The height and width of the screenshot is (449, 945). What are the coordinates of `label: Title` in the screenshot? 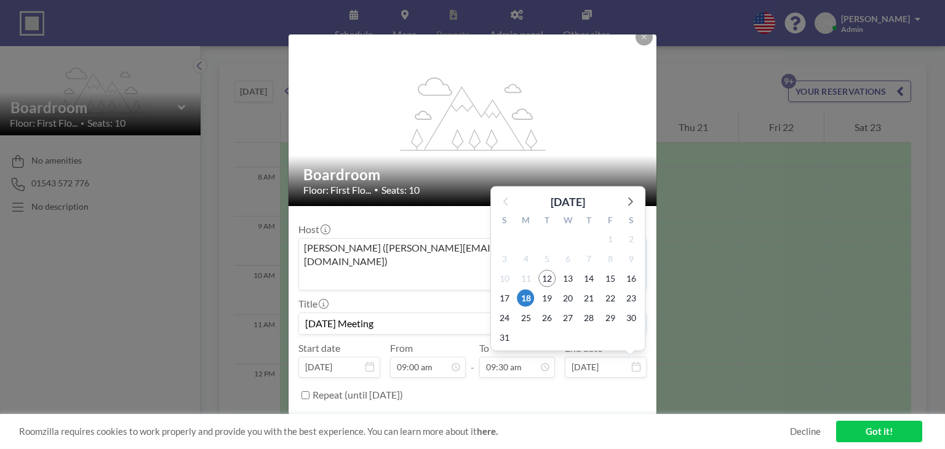 It's located at (313, 304).